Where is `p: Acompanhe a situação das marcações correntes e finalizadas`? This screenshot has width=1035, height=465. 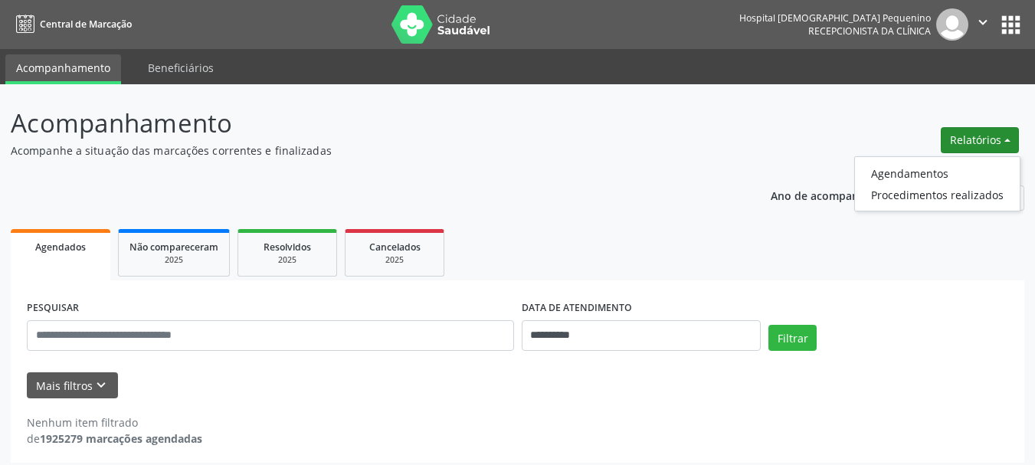 p: Acompanhe a situação das marcações correntes e finalizadas is located at coordinates (365, 150).